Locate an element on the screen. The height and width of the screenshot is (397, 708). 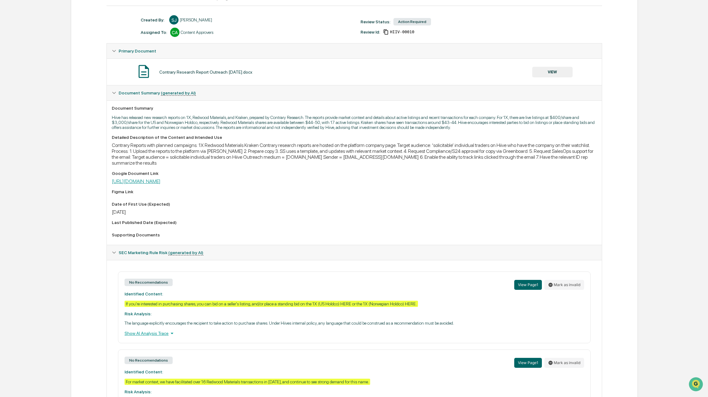
div: CA is located at coordinates (175, 32).